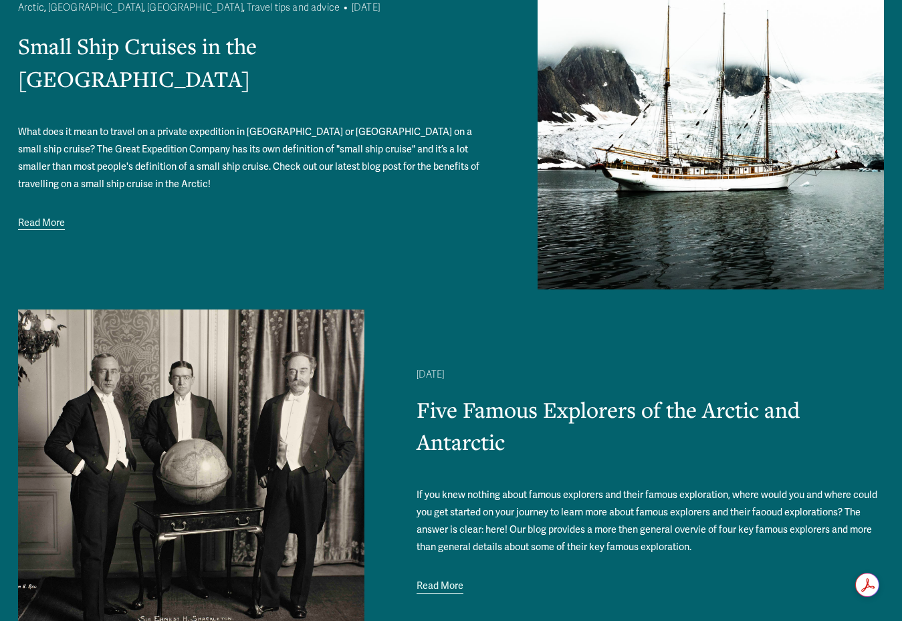 The height and width of the screenshot is (621, 902). I want to click on a: Five Famous Explorers of the Arctic and Antarctic, so click(608, 426).